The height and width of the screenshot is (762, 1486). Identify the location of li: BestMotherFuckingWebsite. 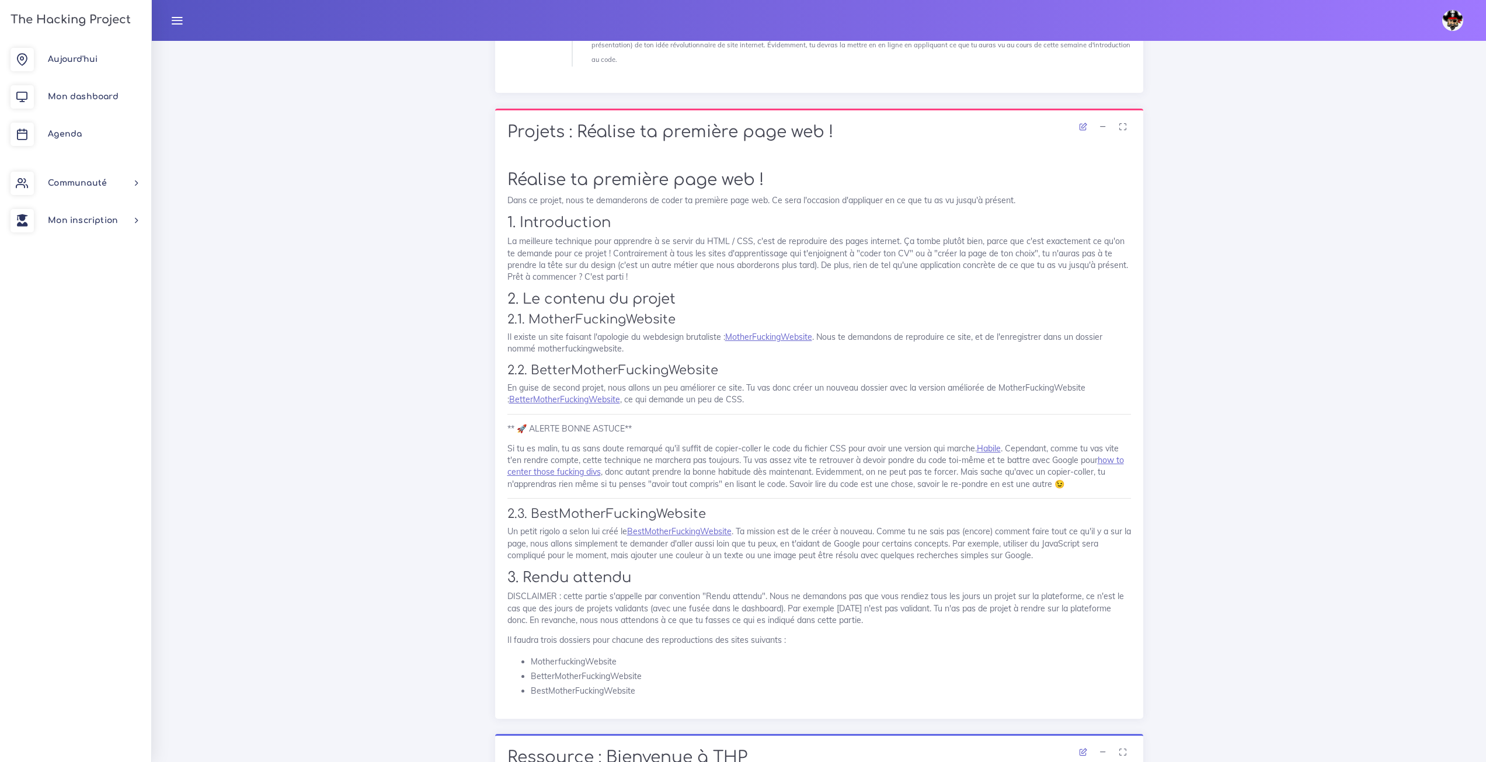
(831, 691).